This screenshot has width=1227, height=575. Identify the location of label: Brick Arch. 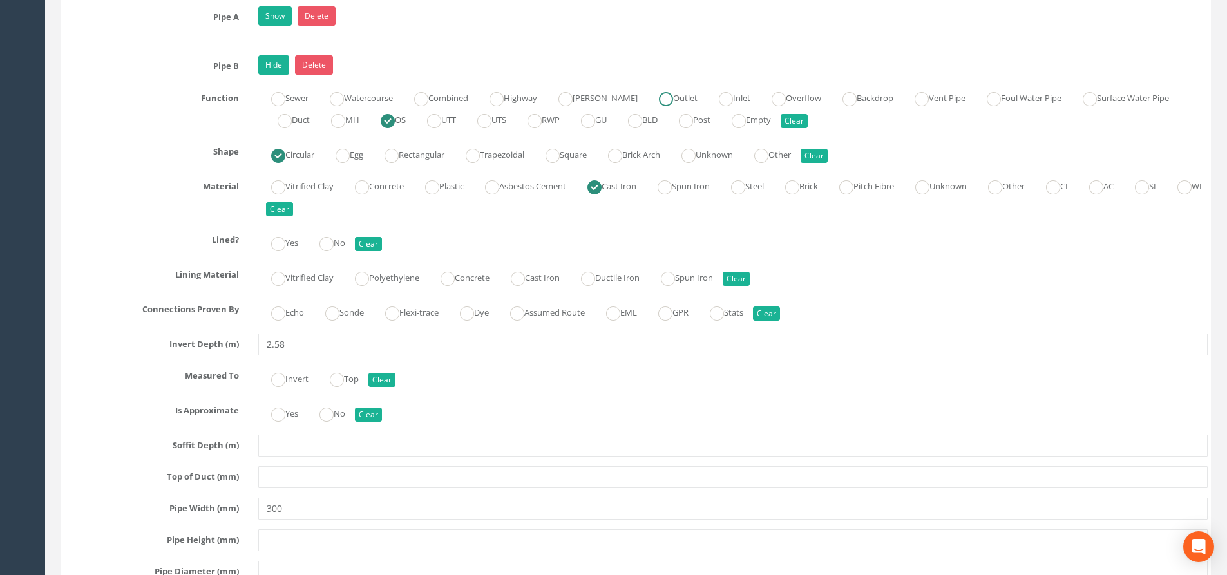
(627, 153).